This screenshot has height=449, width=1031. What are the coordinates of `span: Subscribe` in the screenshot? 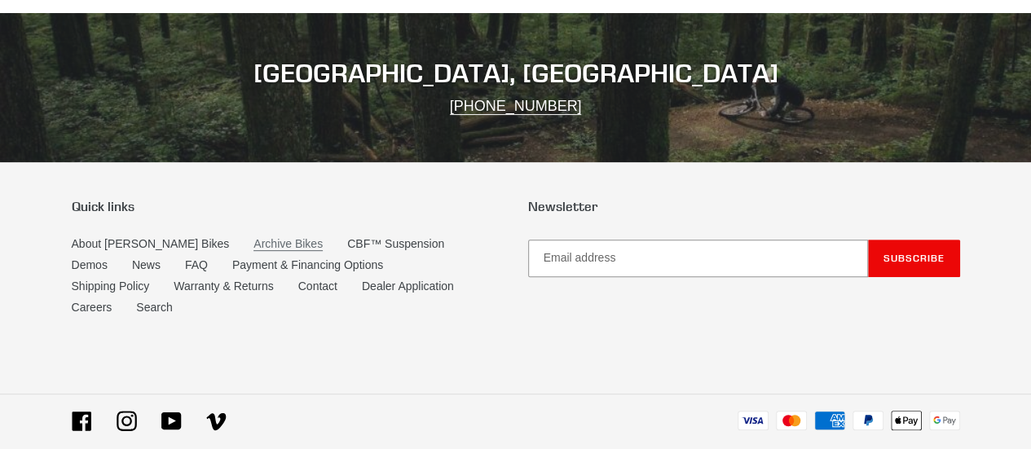 It's located at (913, 257).